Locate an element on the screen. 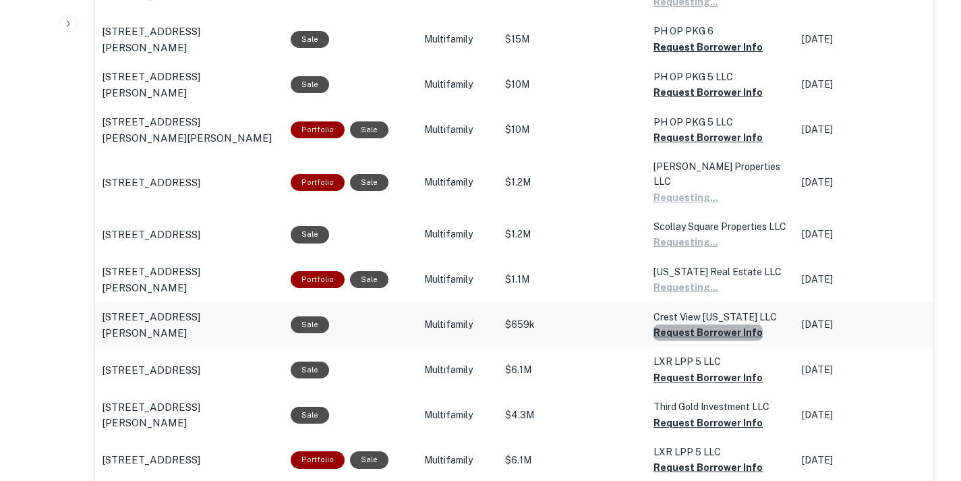 Image resolution: width=961 pixels, height=481 pixels. p: $659k is located at coordinates (572, 324).